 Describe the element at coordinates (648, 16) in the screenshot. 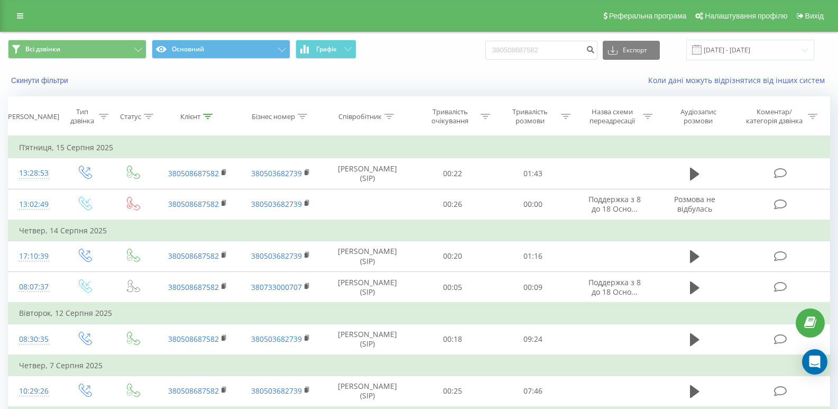

I see `span: Реферальна програма` at that location.